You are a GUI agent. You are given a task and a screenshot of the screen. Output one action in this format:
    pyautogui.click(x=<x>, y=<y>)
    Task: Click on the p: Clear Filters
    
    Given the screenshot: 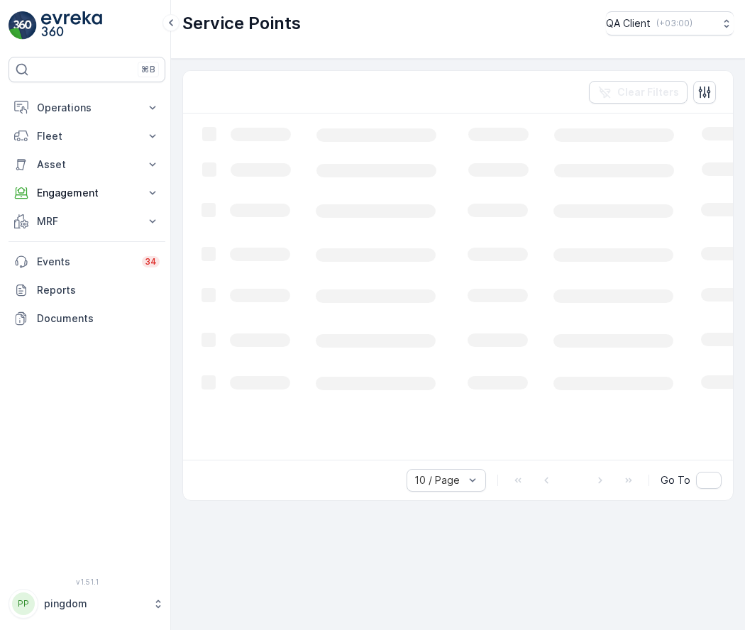 What is the action you would take?
    pyautogui.click(x=648, y=92)
    